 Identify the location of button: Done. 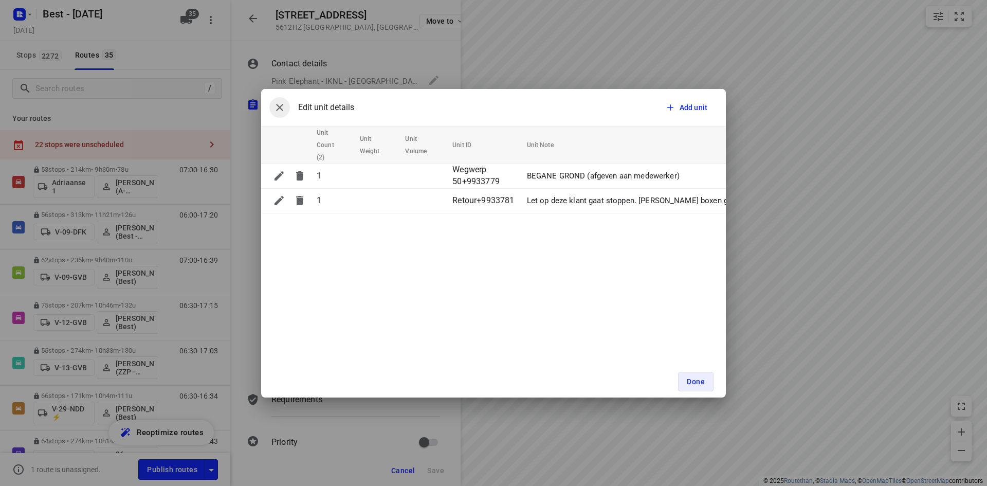
(695, 381).